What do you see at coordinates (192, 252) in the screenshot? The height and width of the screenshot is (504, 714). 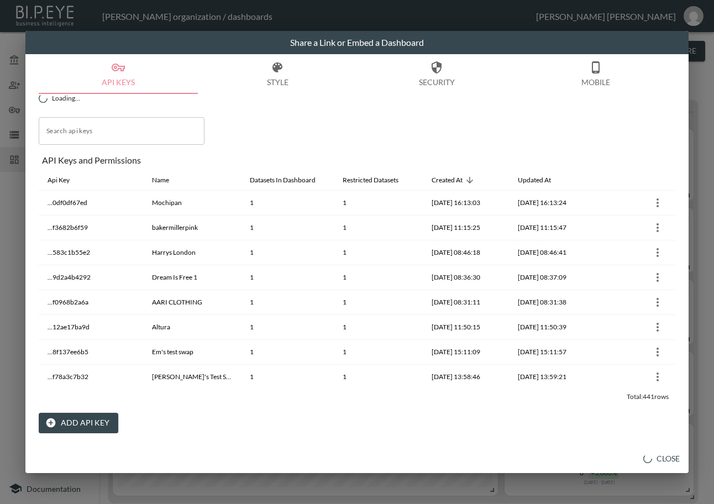 I see `th: Harrys London` at bounding box center [192, 252].